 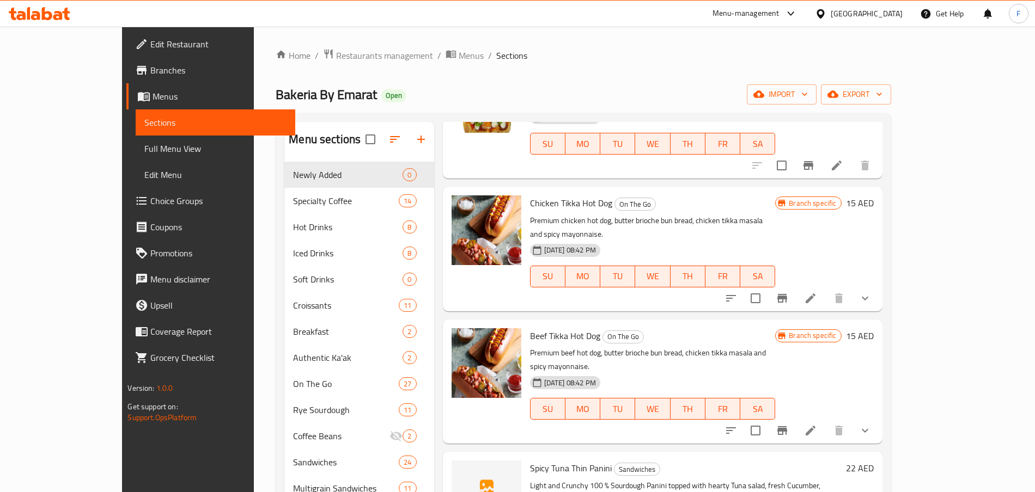 What do you see at coordinates (407, 462) in the screenshot?
I see `span: 24` at bounding box center [407, 462].